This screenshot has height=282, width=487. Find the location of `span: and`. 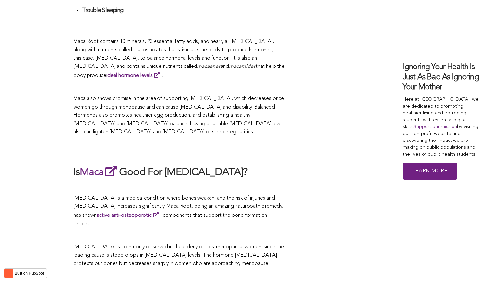

span: and is located at coordinates (225, 66).